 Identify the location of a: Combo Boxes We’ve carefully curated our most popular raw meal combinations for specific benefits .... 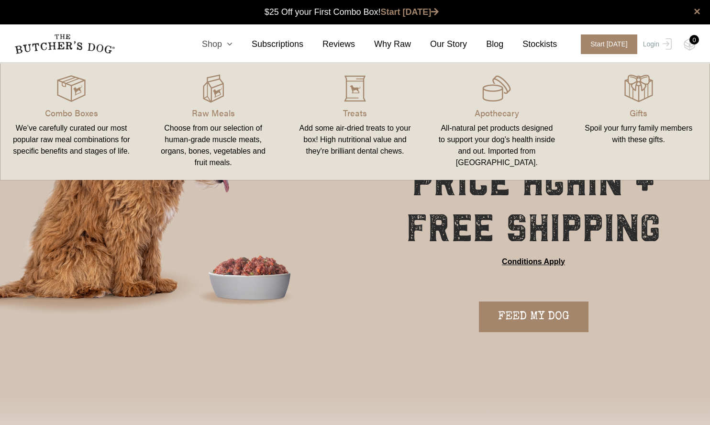
(71, 121).